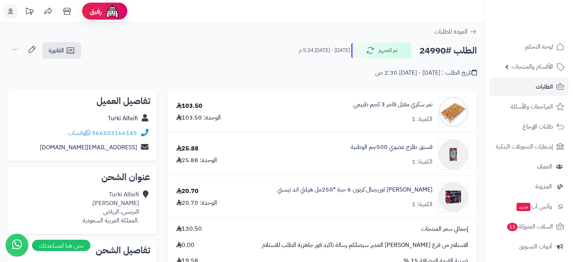 The image size is (573, 262). What do you see at coordinates (79, 133) in the screenshot?
I see `a: واتساب` at bounding box center [79, 133].